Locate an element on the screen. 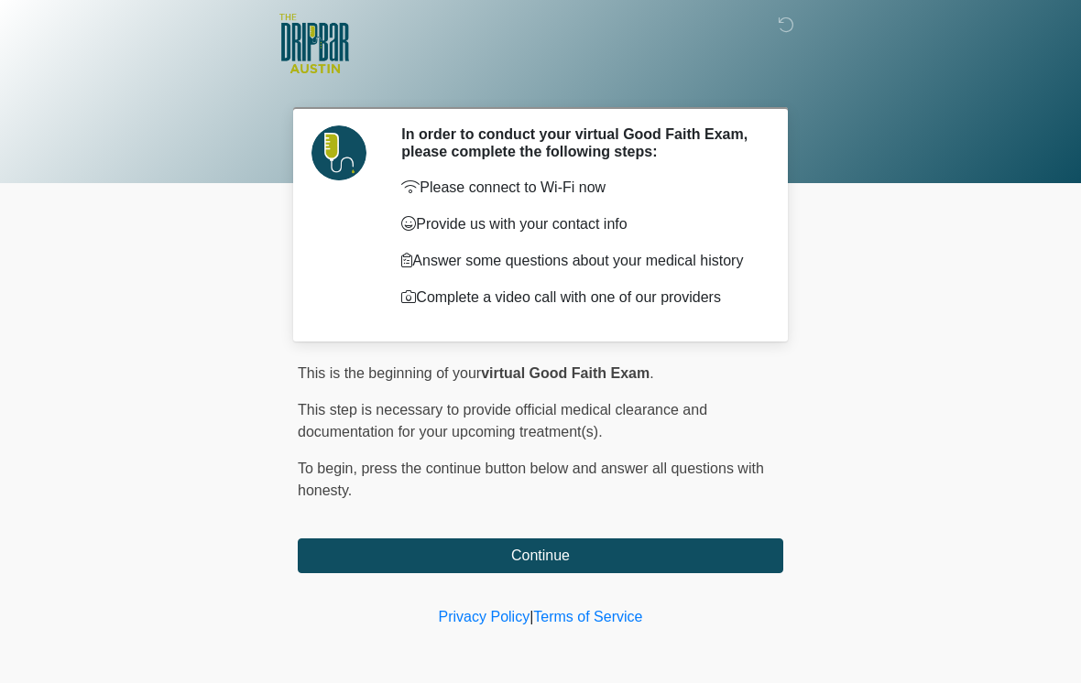 This screenshot has height=683, width=1081. a: Terms of Service is located at coordinates (587, 617).